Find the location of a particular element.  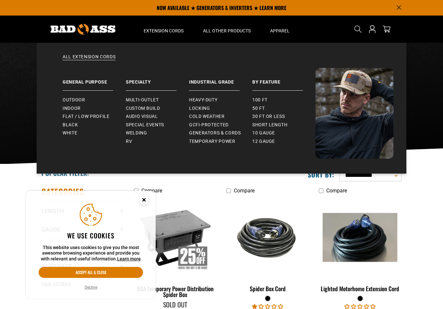

a: Special Events is located at coordinates (157, 125).